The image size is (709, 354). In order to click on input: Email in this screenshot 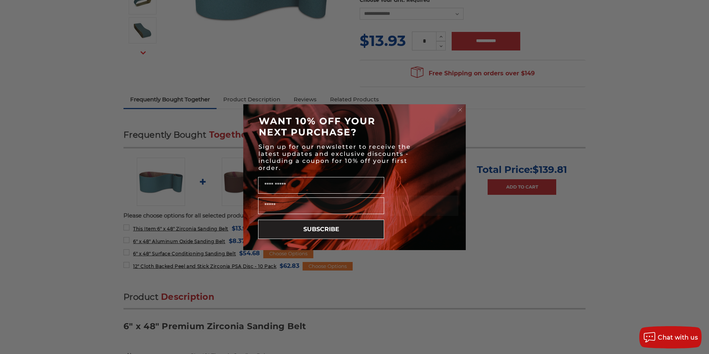, I will do `click(321, 206)`.